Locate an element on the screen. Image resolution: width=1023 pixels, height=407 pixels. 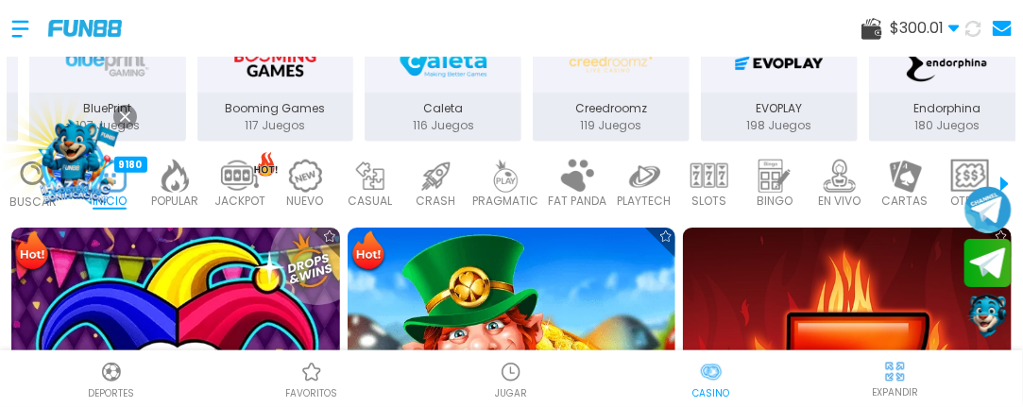
img: jackpot_light.webp is located at coordinates (240, 176).